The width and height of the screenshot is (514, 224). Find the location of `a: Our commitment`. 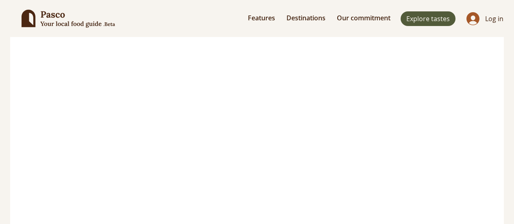

a: Our commitment is located at coordinates (363, 18).